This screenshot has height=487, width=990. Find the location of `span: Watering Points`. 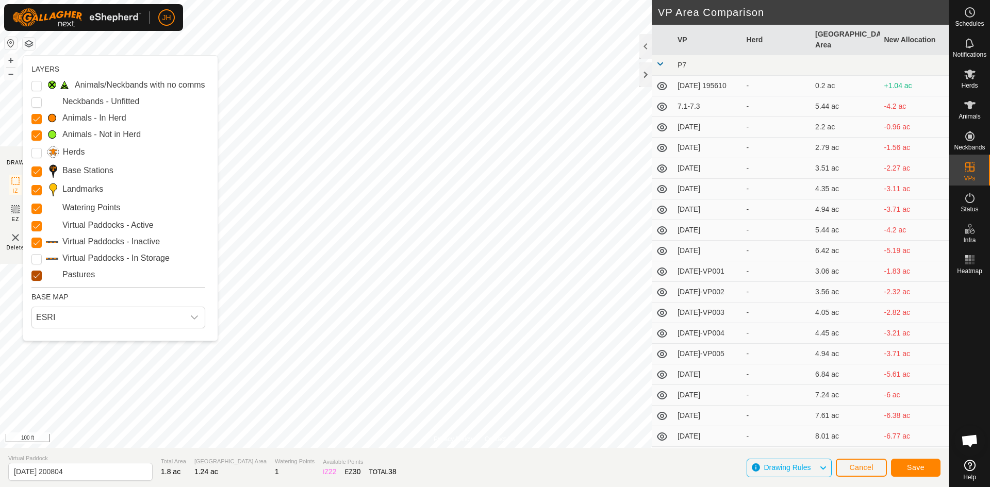

span: Watering Points is located at coordinates (294, 461).